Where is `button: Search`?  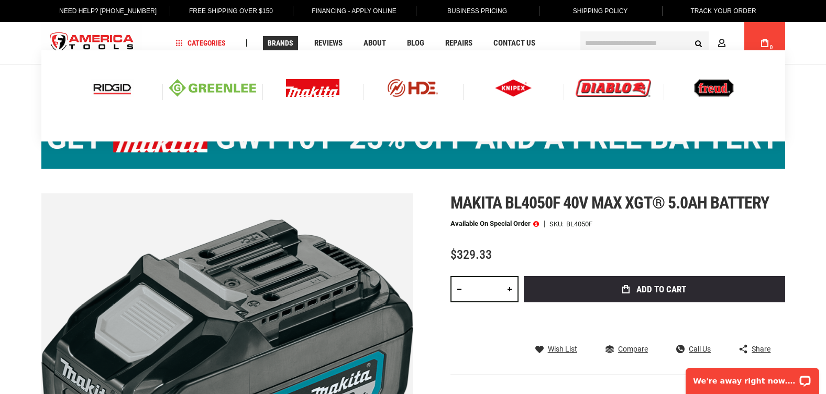 button: Search is located at coordinates (699, 43).